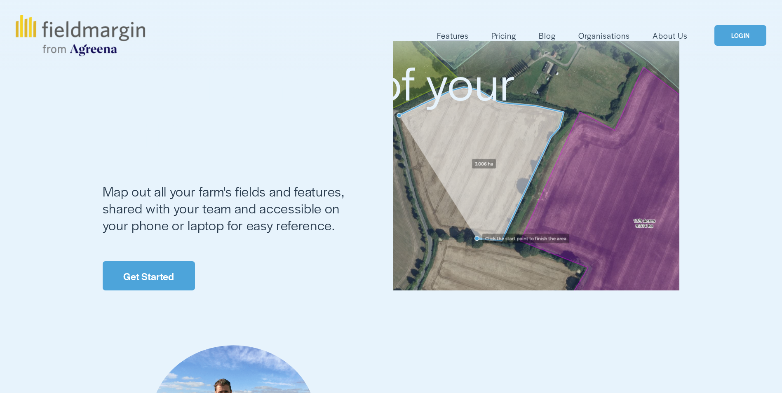 This screenshot has width=782, height=393. Describe the element at coordinates (80, 35) in the screenshot. I see `img: fieldmargin.com` at that location.